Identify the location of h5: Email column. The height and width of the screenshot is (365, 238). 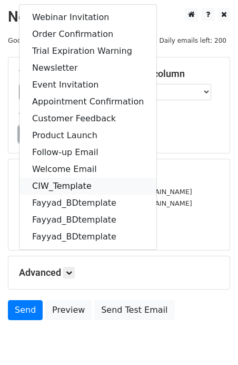
(173, 74).